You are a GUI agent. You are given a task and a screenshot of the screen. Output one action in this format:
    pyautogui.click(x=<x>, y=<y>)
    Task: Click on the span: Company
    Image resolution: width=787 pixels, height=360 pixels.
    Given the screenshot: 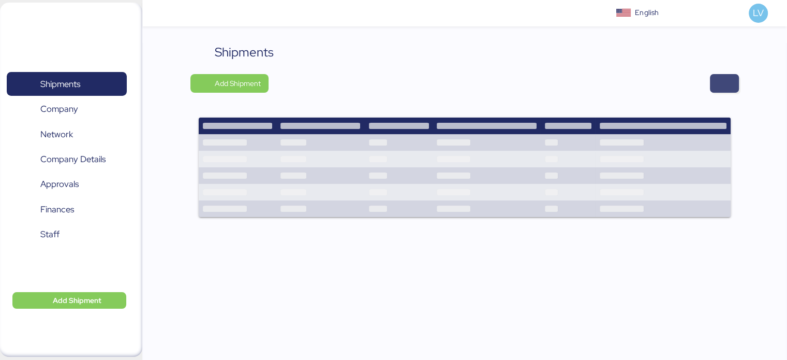 What is the action you would take?
    pyautogui.click(x=59, y=109)
    